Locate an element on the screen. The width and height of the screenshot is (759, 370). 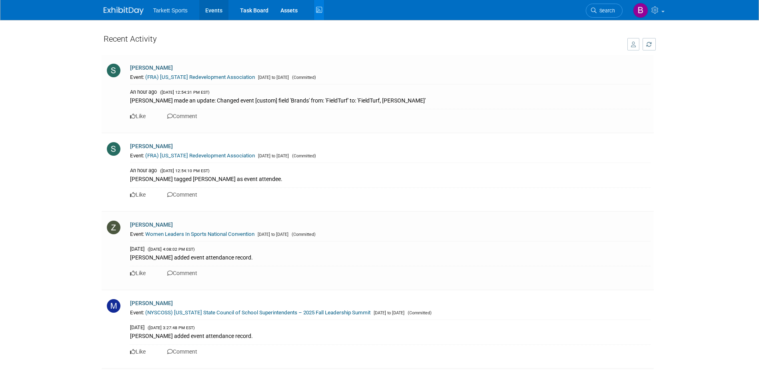
img: ExhibitDay is located at coordinates (124, 11).